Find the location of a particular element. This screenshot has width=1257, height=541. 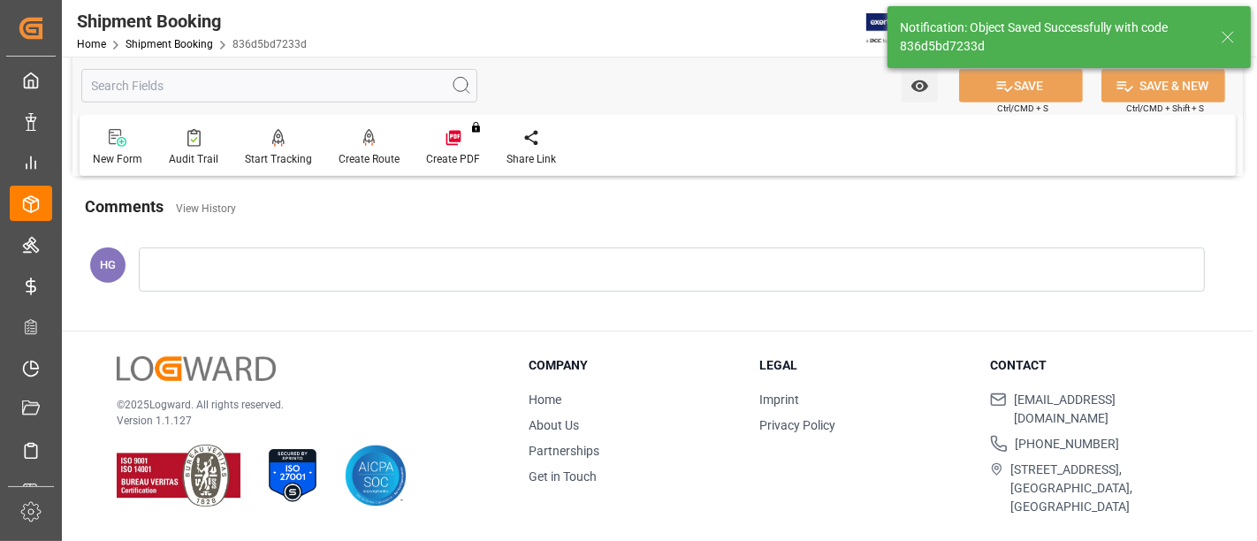

img: Logward Logo is located at coordinates (196, 369).